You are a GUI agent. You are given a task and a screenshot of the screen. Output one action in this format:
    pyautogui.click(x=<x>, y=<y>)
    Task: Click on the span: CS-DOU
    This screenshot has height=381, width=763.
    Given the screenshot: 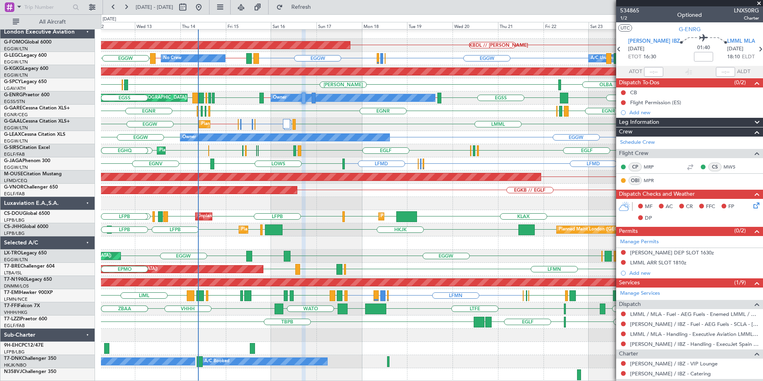 What is the action you would take?
    pyautogui.click(x=13, y=213)
    